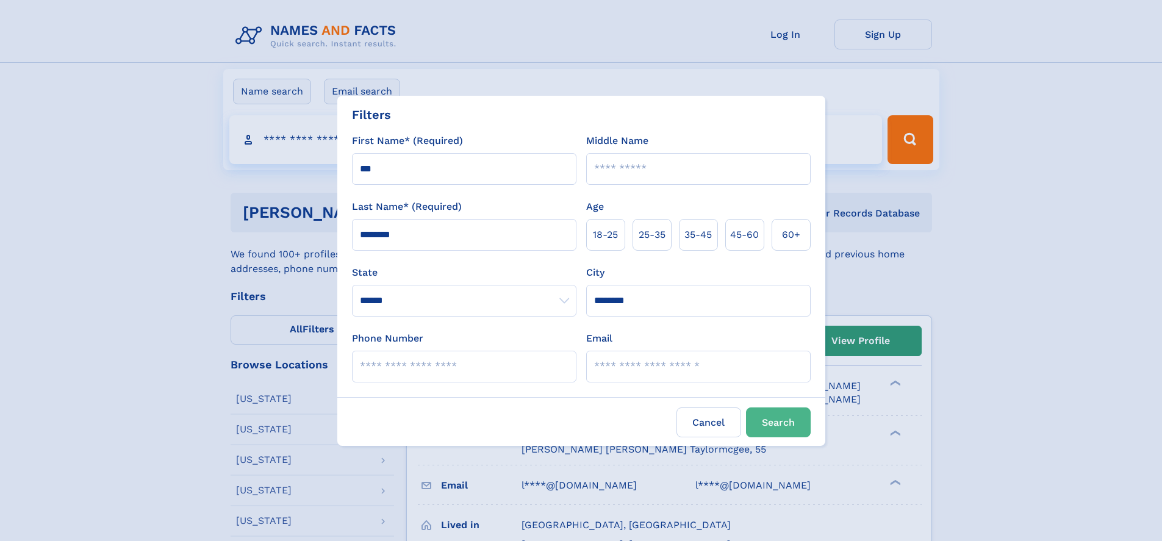 The height and width of the screenshot is (541, 1162). I want to click on label: Middle Name, so click(617, 141).